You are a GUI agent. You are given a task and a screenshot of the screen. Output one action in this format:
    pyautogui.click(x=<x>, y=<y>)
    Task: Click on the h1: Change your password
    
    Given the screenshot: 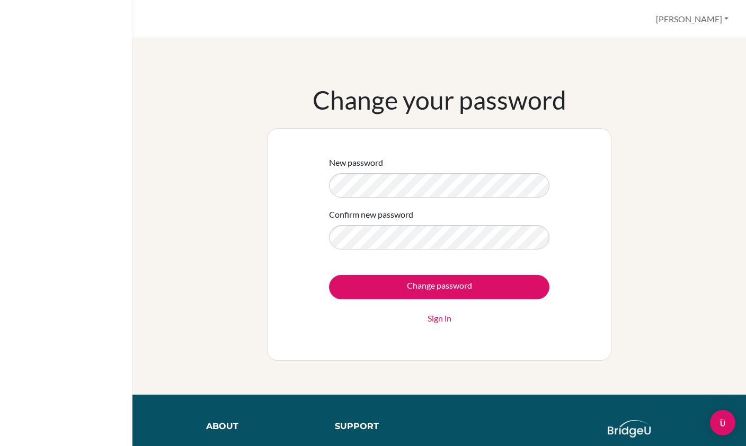 What is the action you would take?
    pyautogui.click(x=439, y=100)
    